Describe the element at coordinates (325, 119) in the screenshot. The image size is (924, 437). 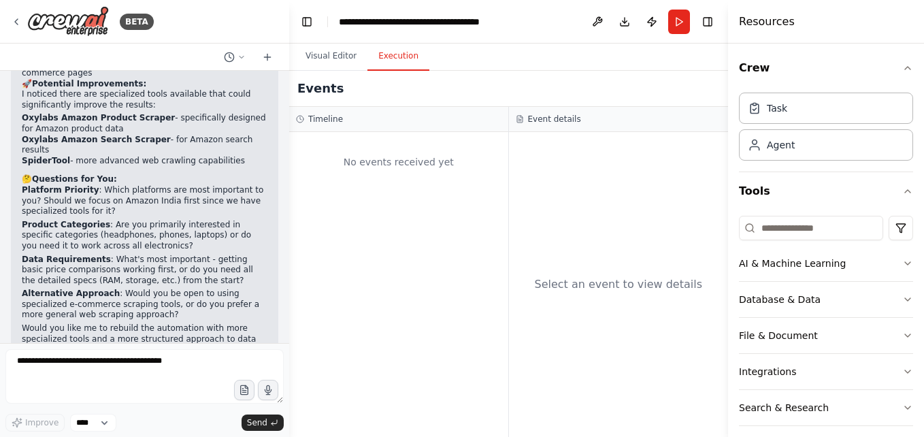
I see `h3: Timeline` at that location.